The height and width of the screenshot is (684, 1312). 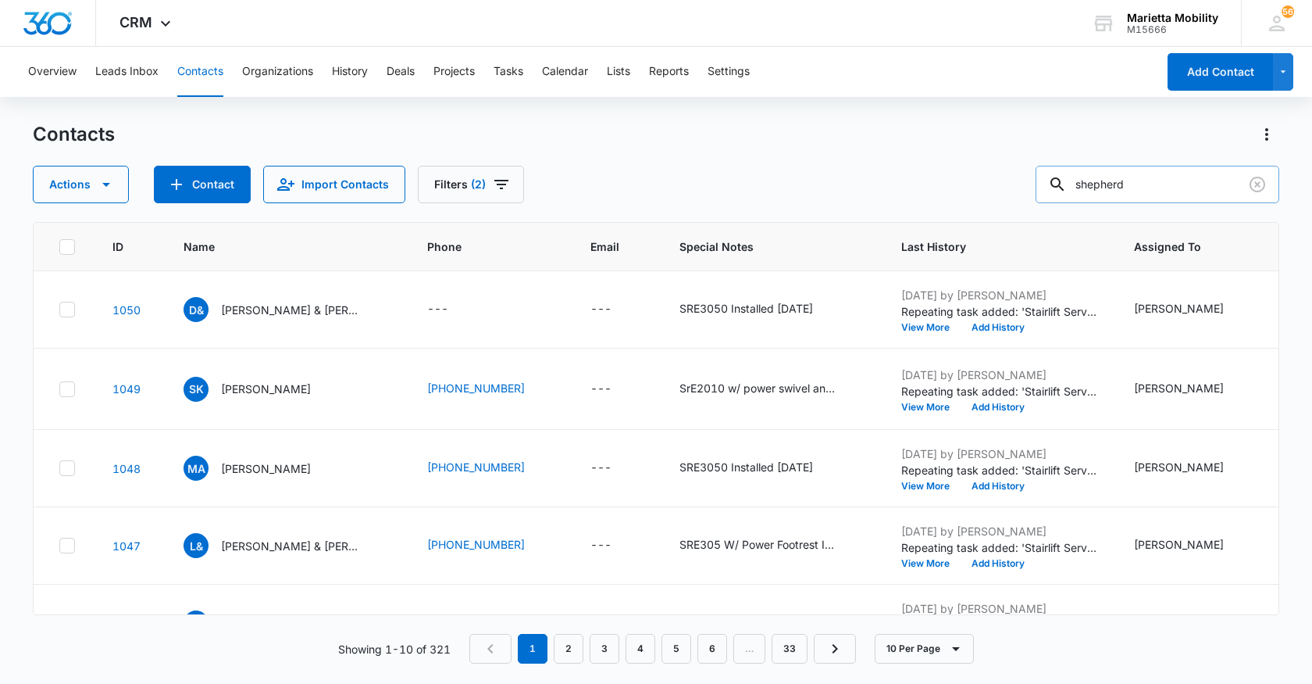 What do you see at coordinates (509, 72) in the screenshot?
I see `button: Tasks` at bounding box center [509, 72].